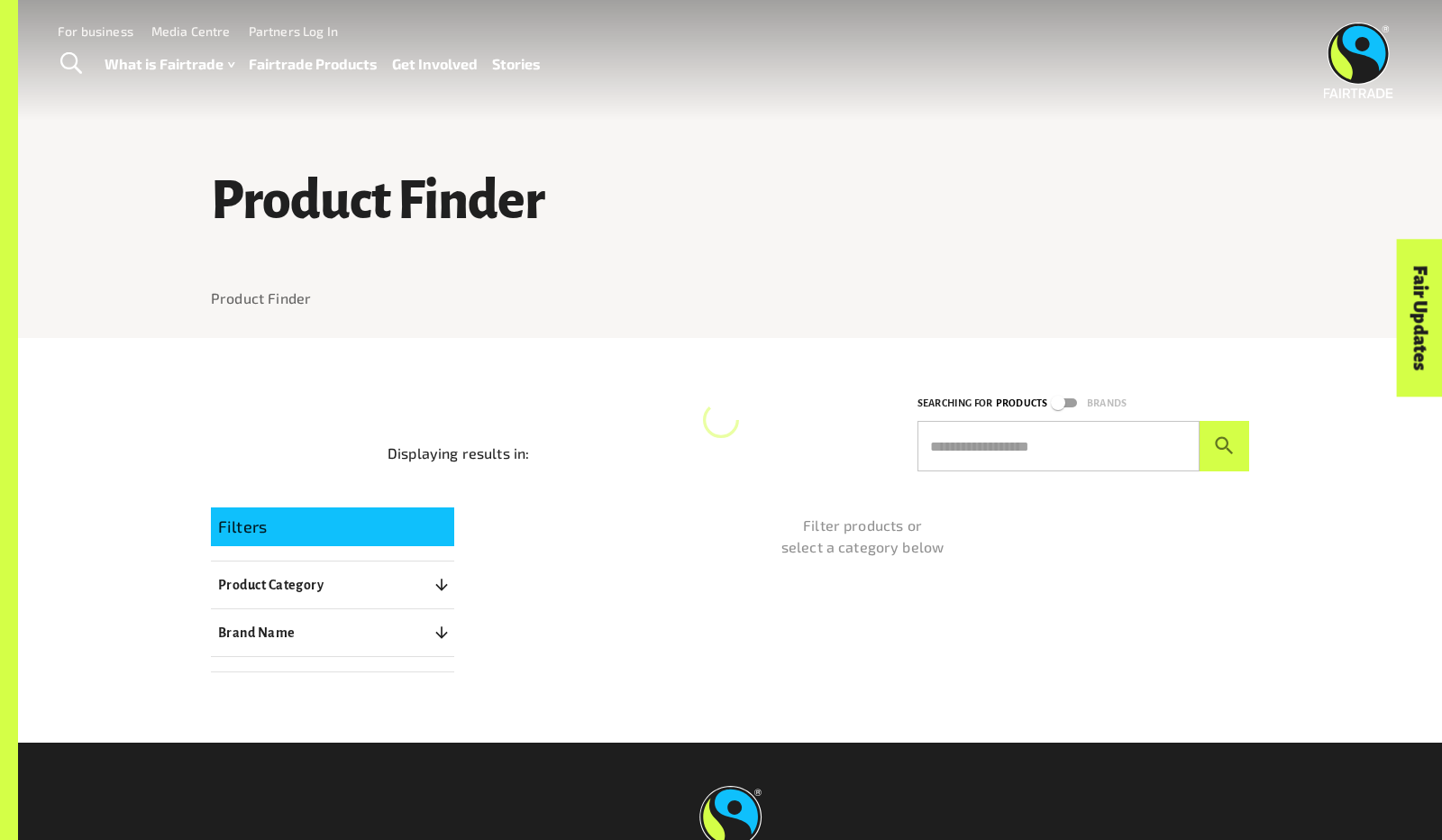 The width and height of the screenshot is (1442, 840). I want to click on p: Searching for, so click(955, 403).